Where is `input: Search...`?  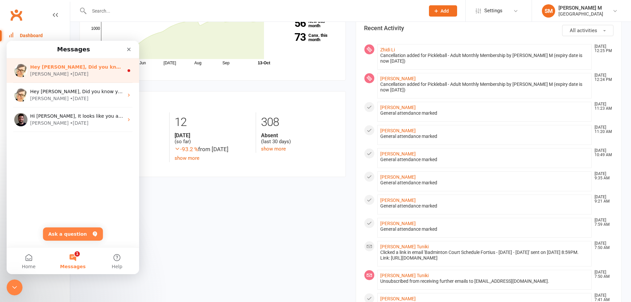
input: Search... is located at coordinates (254, 11).